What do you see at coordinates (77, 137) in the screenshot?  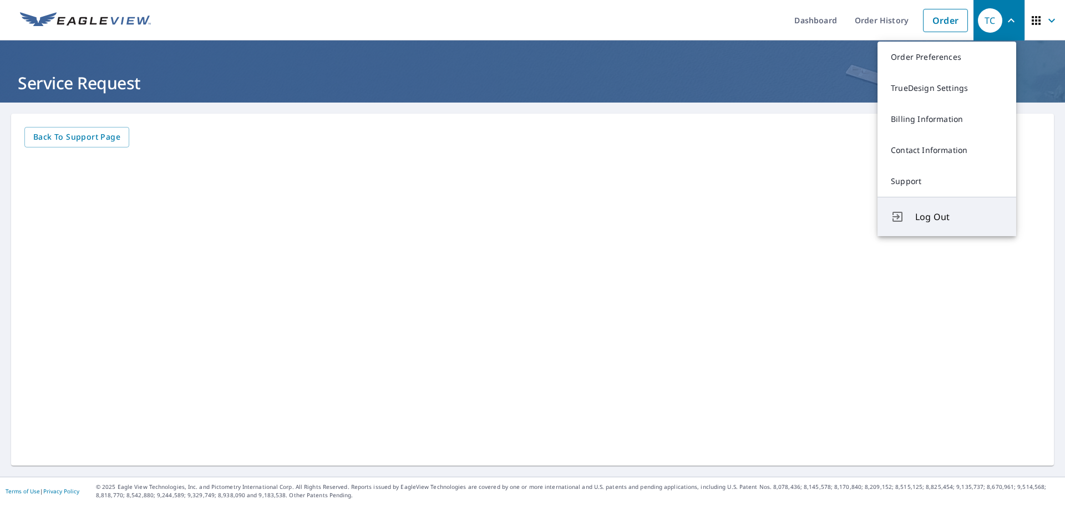 I see `span: Back to Support page` at bounding box center [77, 137].